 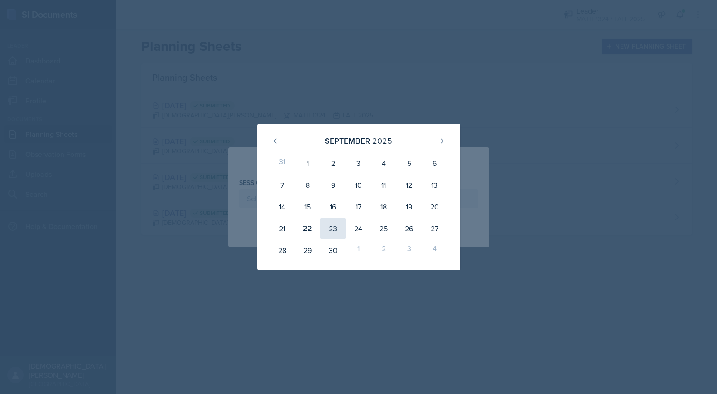 What do you see at coordinates (358, 207) in the screenshot?
I see `div: 17` at bounding box center [358, 207].